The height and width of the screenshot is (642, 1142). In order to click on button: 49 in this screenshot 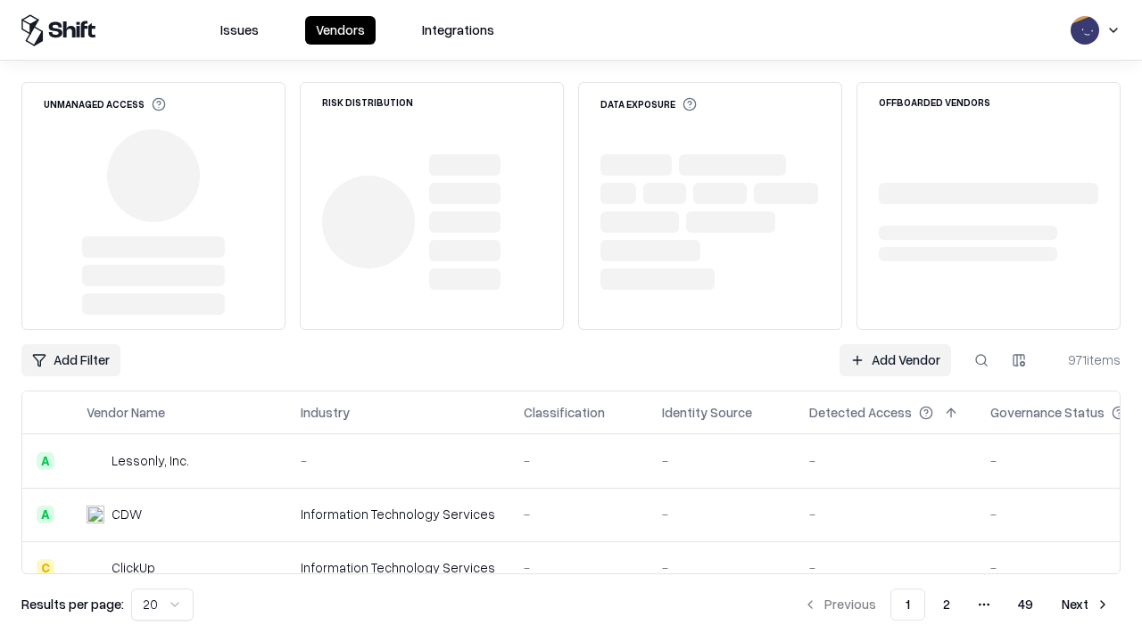, I will do `click(1025, 605)`.